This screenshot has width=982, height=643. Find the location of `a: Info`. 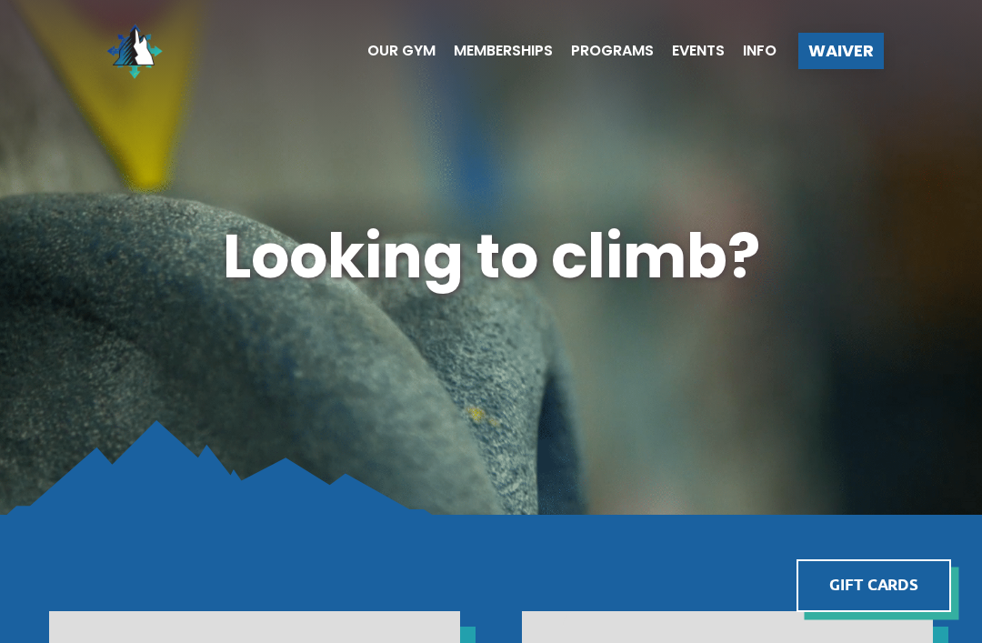

a: Info is located at coordinates (750, 51).